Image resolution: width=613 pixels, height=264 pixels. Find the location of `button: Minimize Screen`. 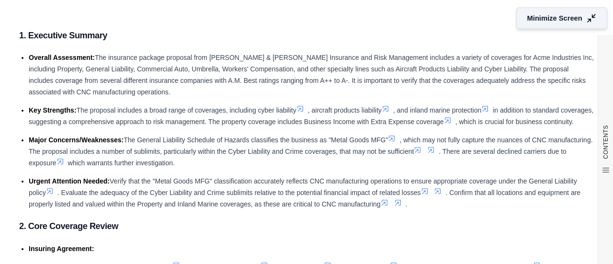

button: Minimize Screen is located at coordinates (562, 18).